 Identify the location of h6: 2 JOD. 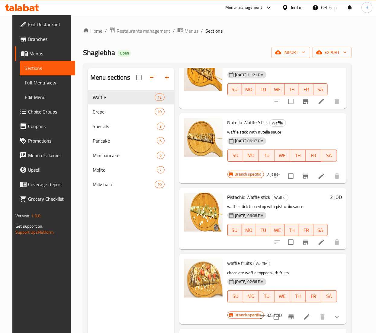
(336, 197).